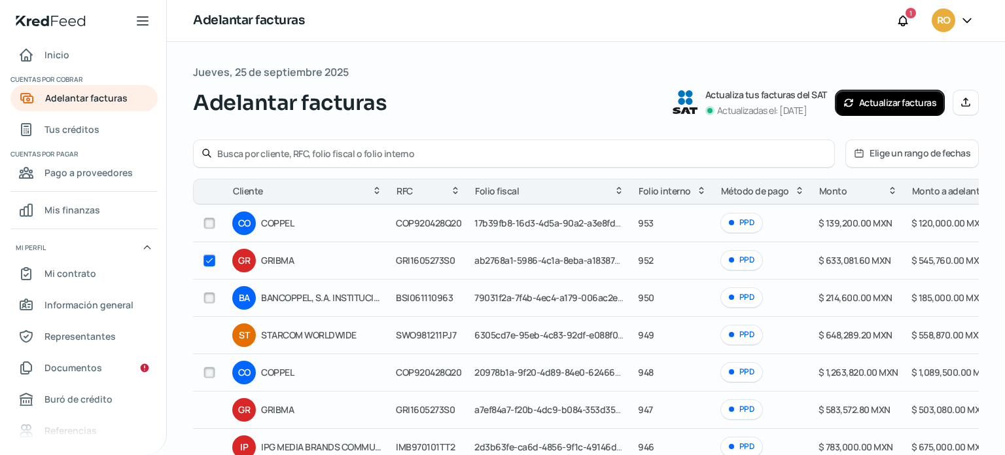 This screenshot has height=455, width=1005. Describe the element at coordinates (404, 191) in the screenshot. I see `span: RFC` at that location.